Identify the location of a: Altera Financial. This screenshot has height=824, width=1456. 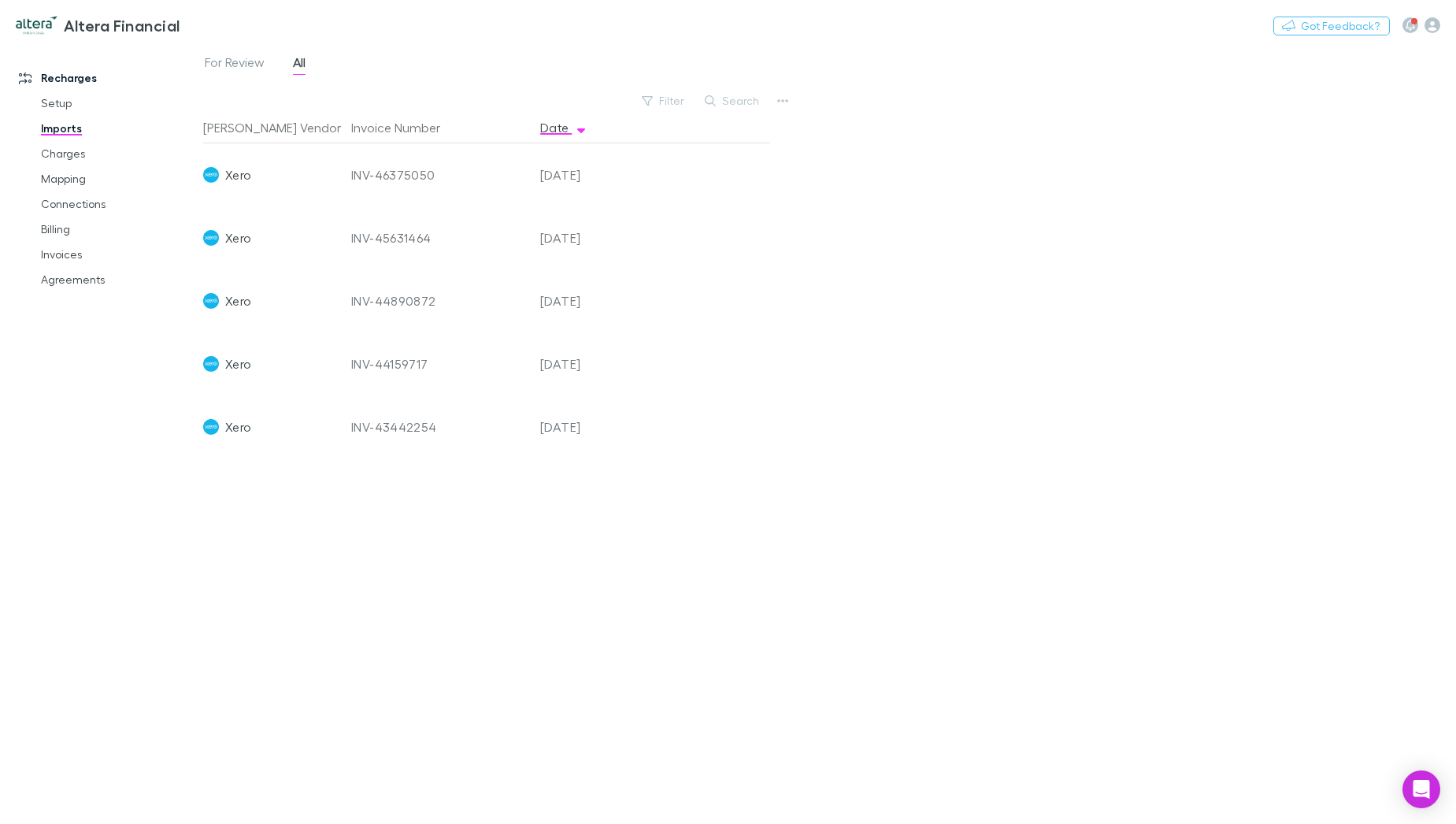
(98, 25).